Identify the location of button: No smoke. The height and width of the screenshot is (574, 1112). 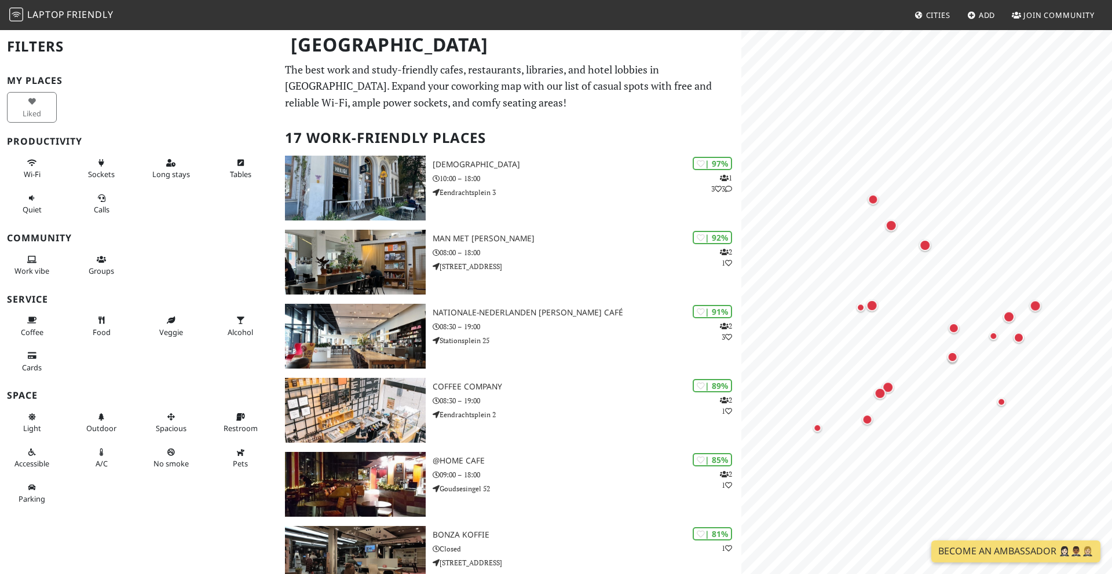
(171, 458).